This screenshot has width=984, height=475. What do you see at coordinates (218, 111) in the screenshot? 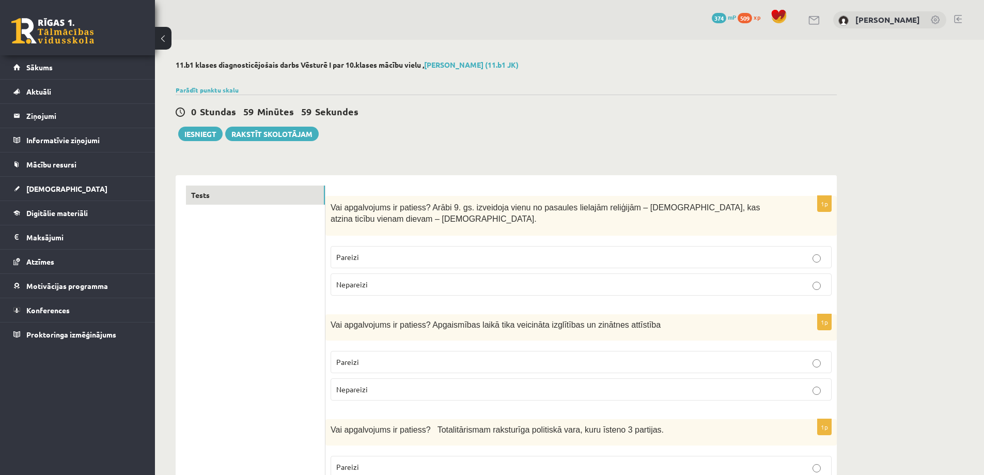
I see `span: Stundas` at bounding box center [218, 111].